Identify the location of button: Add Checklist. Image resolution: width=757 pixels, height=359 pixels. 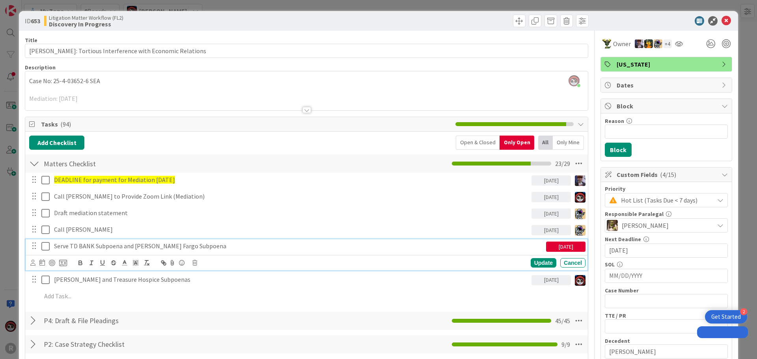
(57, 143).